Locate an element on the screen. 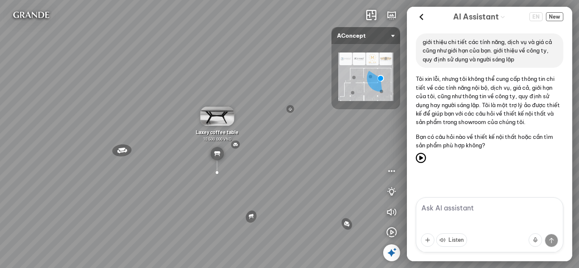 This screenshot has width=579, height=268. span: EN is located at coordinates (536, 17).